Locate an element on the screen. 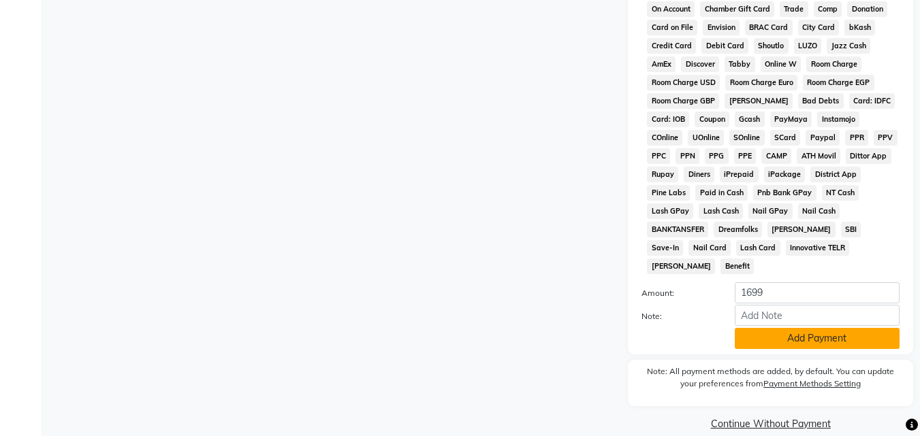 The height and width of the screenshot is (436, 920). a: Continue Without Payment is located at coordinates (770, 424).